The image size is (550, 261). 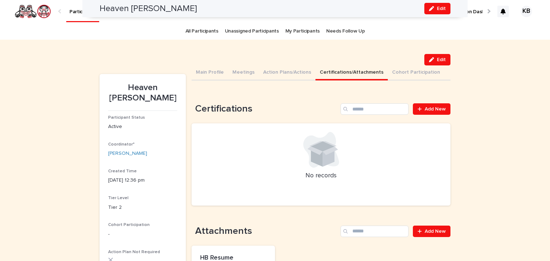 What do you see at coordinates (126, 118) in the screenshot?
I see `span: Participant Status` at bounding box center [126, 118].